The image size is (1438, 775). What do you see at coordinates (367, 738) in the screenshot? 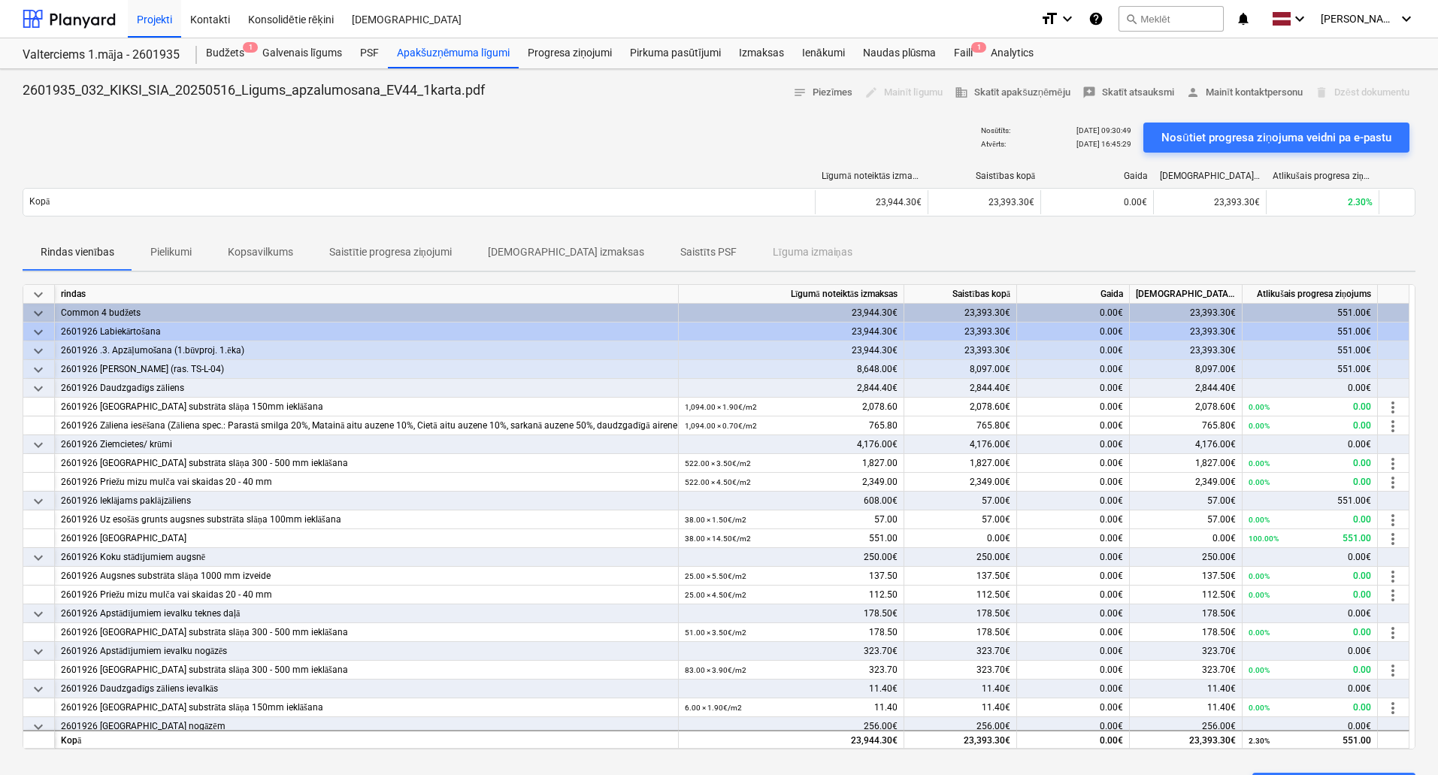
I see `div: Kopā` at bounding box center [367, 738].